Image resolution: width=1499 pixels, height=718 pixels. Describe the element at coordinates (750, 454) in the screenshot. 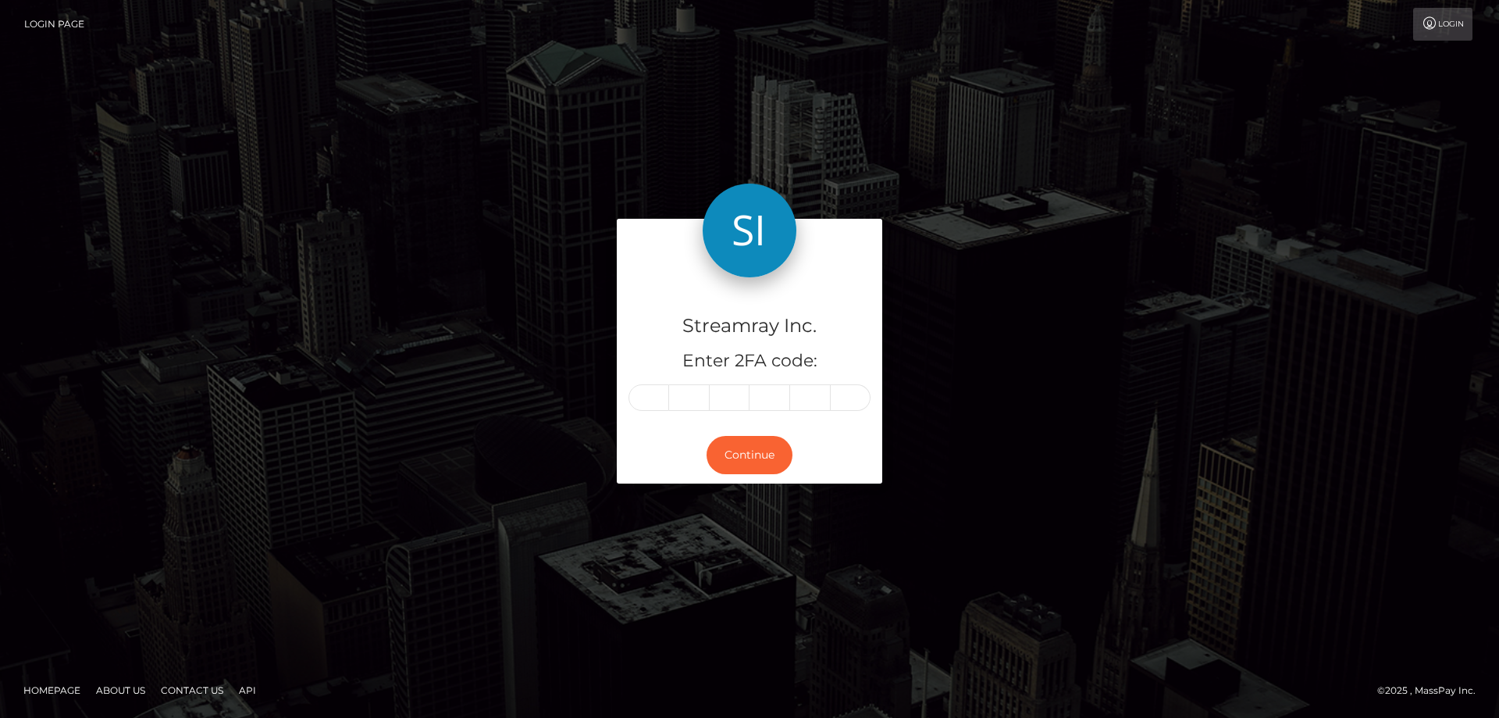

I see `button: Continue` at that location.